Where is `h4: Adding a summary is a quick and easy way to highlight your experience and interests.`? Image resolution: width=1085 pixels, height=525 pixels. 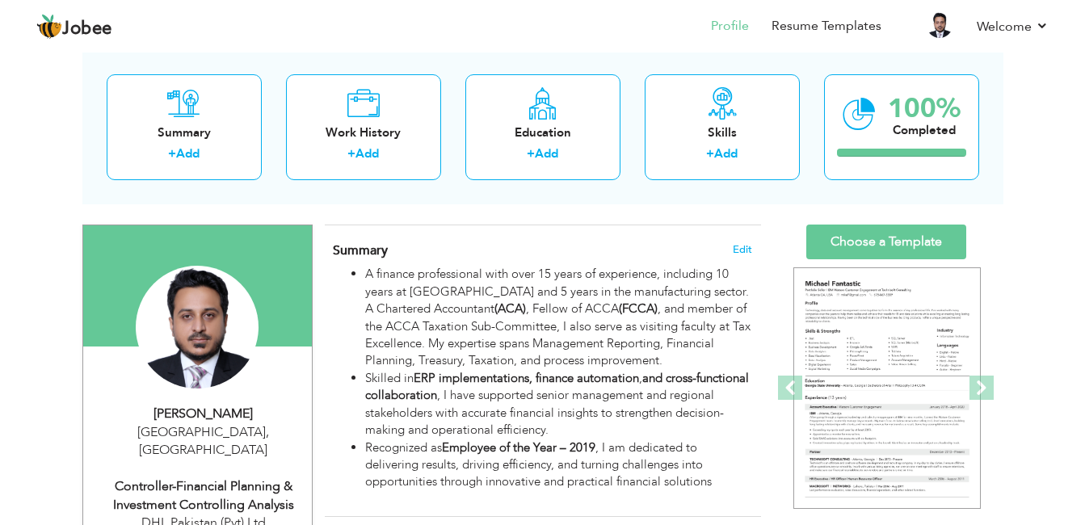
h4: Adding a summary is a quick and easy way to highlight your experience and interests. is located at coordinates (542, 251).